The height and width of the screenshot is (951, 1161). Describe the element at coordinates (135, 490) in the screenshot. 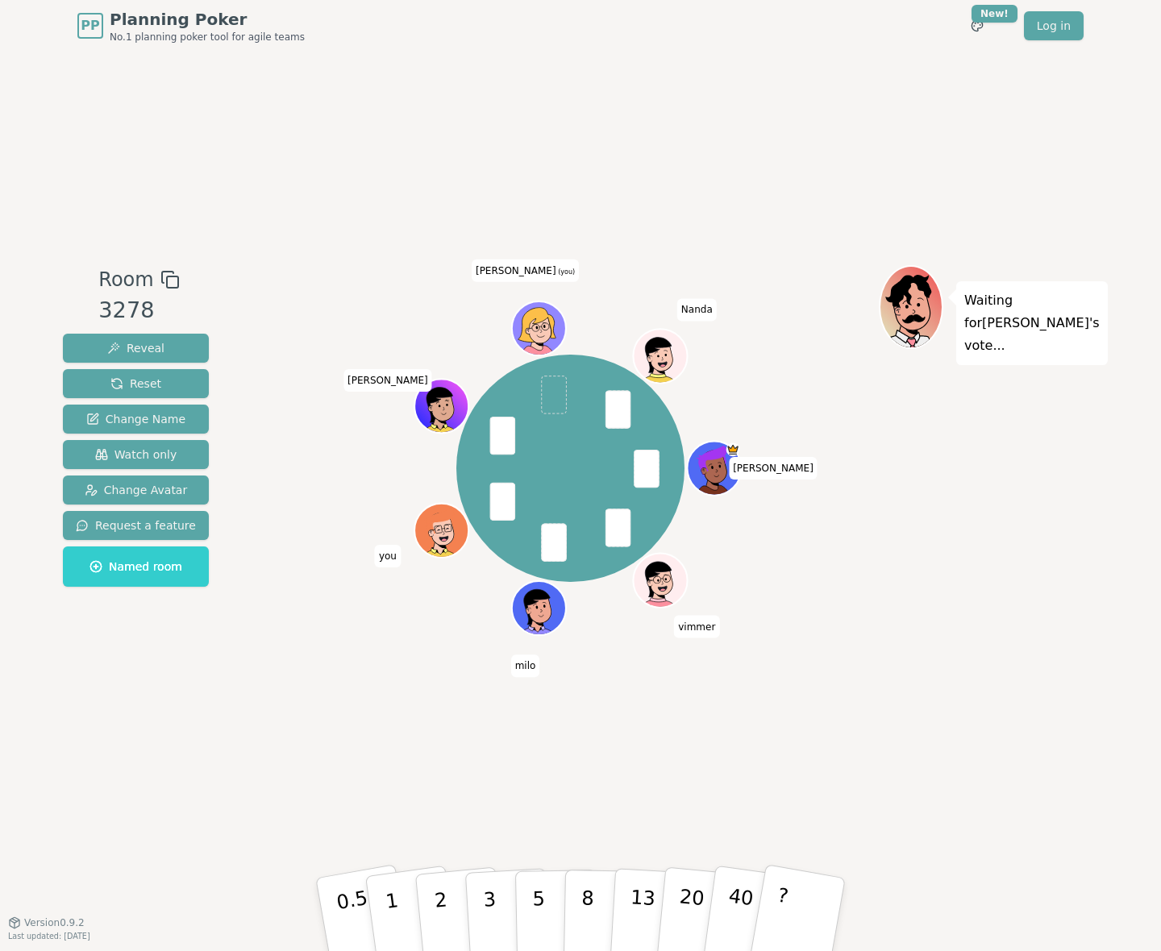

I see `button: Change Avatar` at that location.